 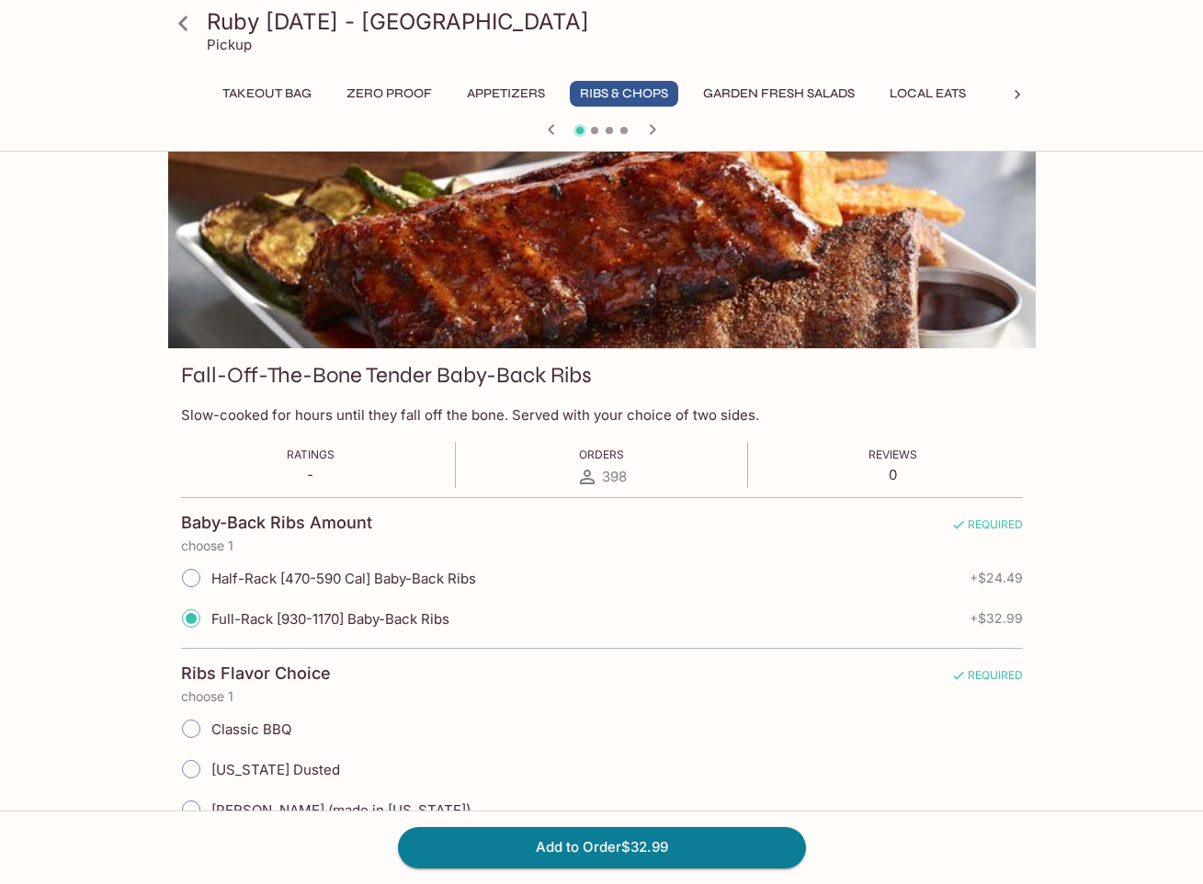 What do you see at coordinates (389, 94) in the screenshot?
I see `button: Zero Proof` at bounding box center [389, 94].